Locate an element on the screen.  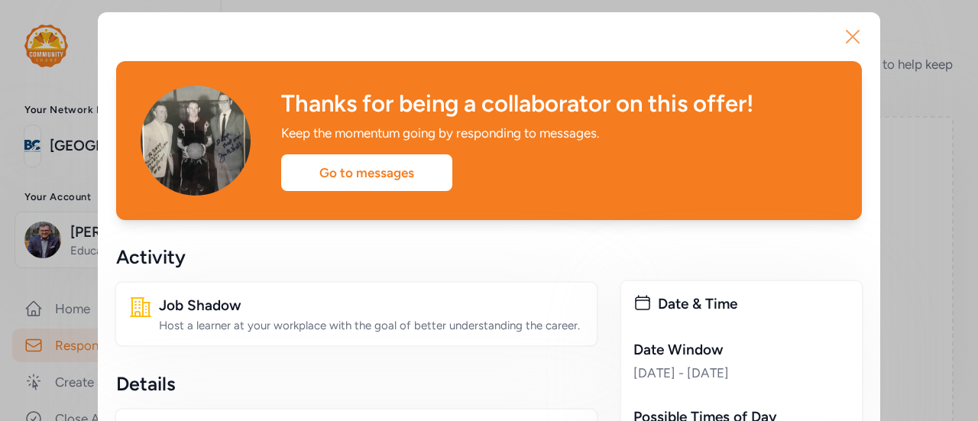
div: Job Shadow is located at coordinates (371, 305).